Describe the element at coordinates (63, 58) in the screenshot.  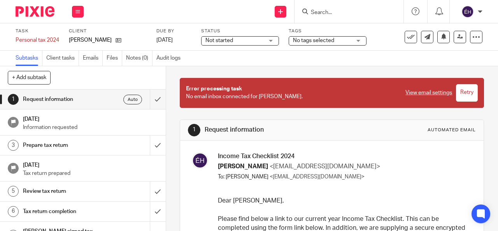
I see `a: Client tasks` at that location.